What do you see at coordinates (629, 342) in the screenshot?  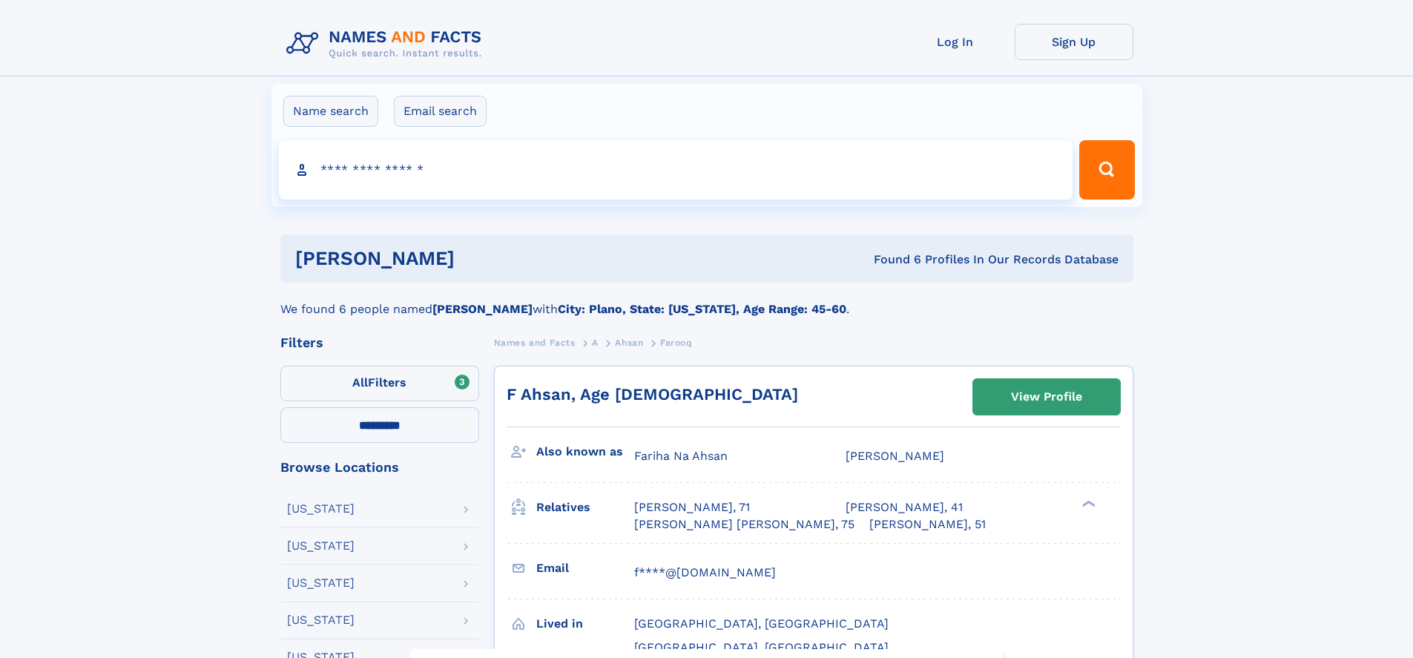 I see `a: Ahsan` at bounding box center [629, 342].